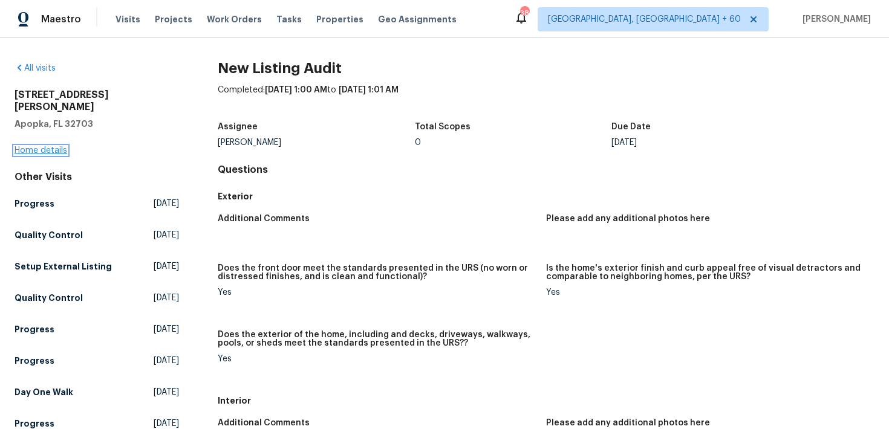 The width and height of the screenshot is (889, 429). Describe the element at coordinates (513, 143) in the screenshot. I see `div: 0` at that location.